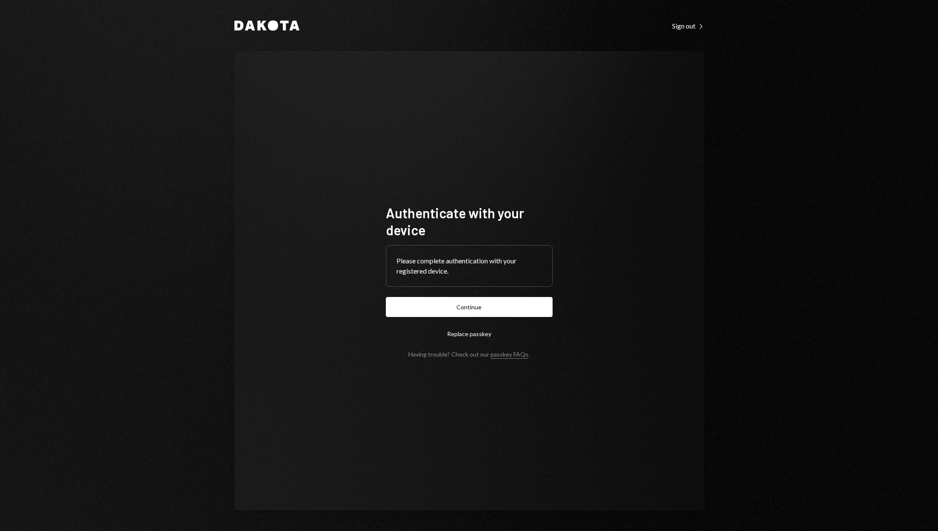 The image size is (938, 531). I want to click on a: passkey FAQs, so click(509, 354).